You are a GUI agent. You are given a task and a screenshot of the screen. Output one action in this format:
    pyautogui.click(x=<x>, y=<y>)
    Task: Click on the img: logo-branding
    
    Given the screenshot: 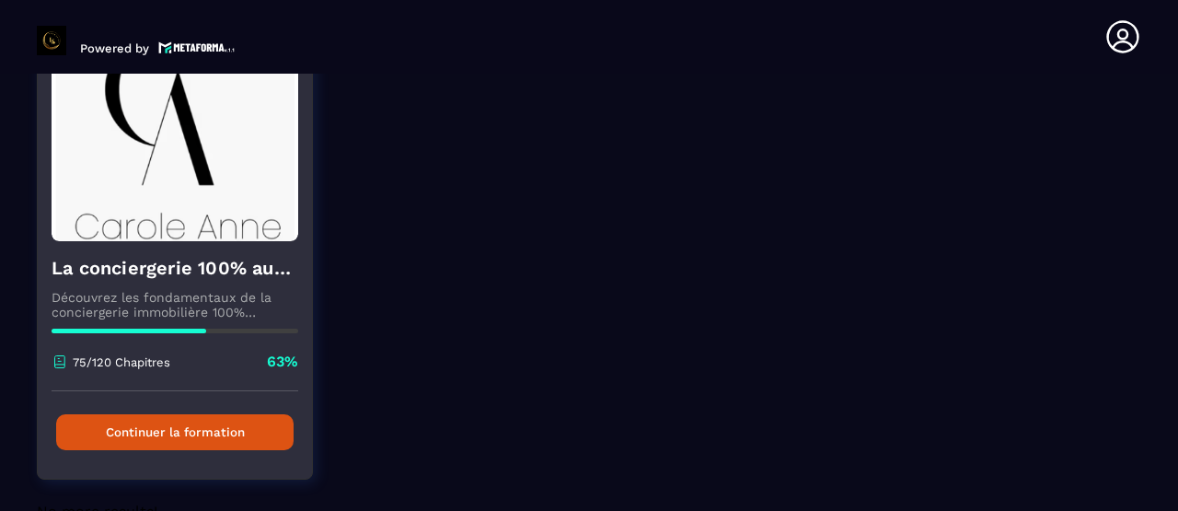 What is the action you would take?
    pyautogui.click(x=52, y=41)
    